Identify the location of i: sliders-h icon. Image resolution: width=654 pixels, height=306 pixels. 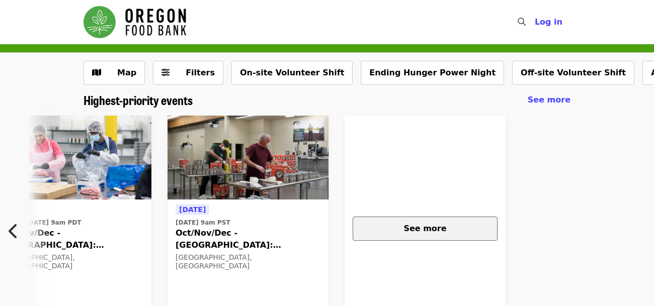
(165, 72).